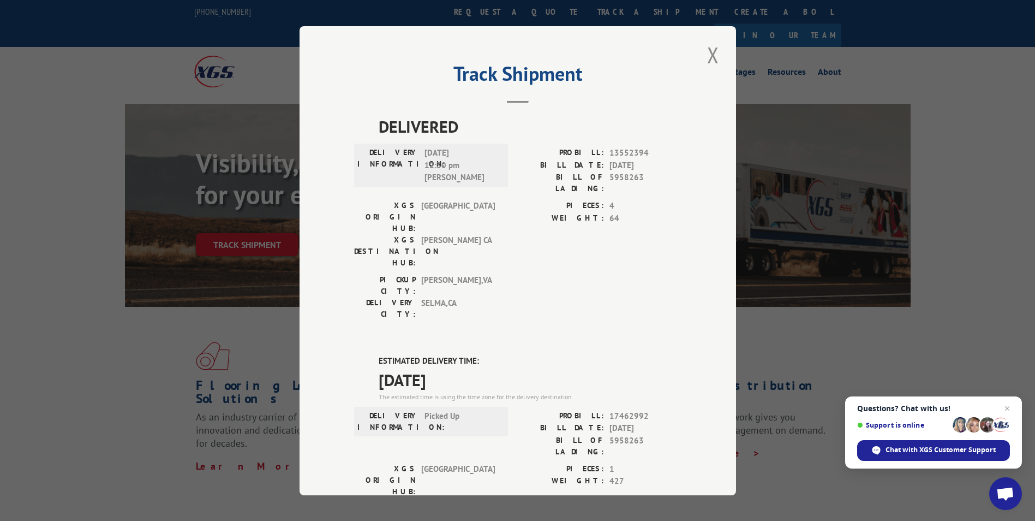 Image resolution: width=1035 pixels, height=521 pixels. Describe the element at coordinates (518, 76) in the screenshot. I see `h2: Track Shipment` at that location.